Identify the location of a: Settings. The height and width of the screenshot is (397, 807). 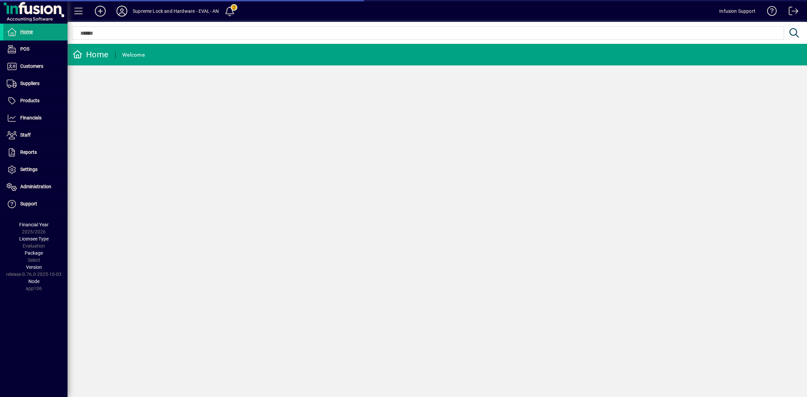
(35, 170).